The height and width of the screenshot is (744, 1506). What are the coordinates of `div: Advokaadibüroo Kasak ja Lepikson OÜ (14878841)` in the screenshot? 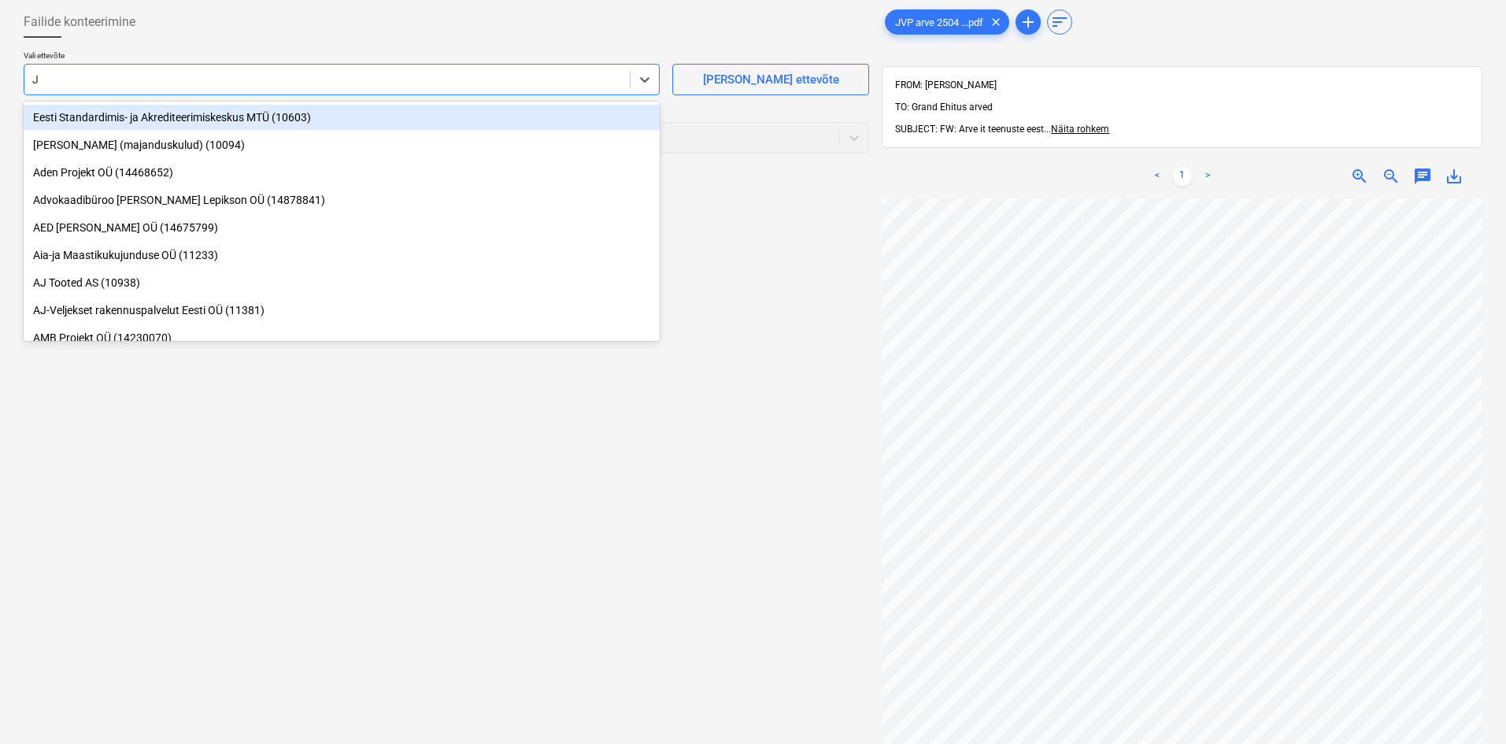 It's located at (342, 200).